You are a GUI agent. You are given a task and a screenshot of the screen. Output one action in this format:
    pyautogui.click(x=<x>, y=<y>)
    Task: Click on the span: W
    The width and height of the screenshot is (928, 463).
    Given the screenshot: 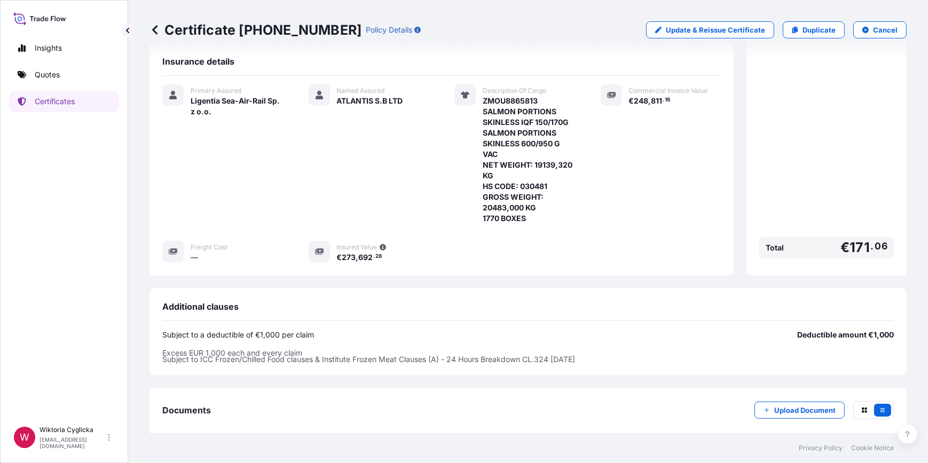 What is the action you would take?
    pyautogui.click(x=25, y=437)
    